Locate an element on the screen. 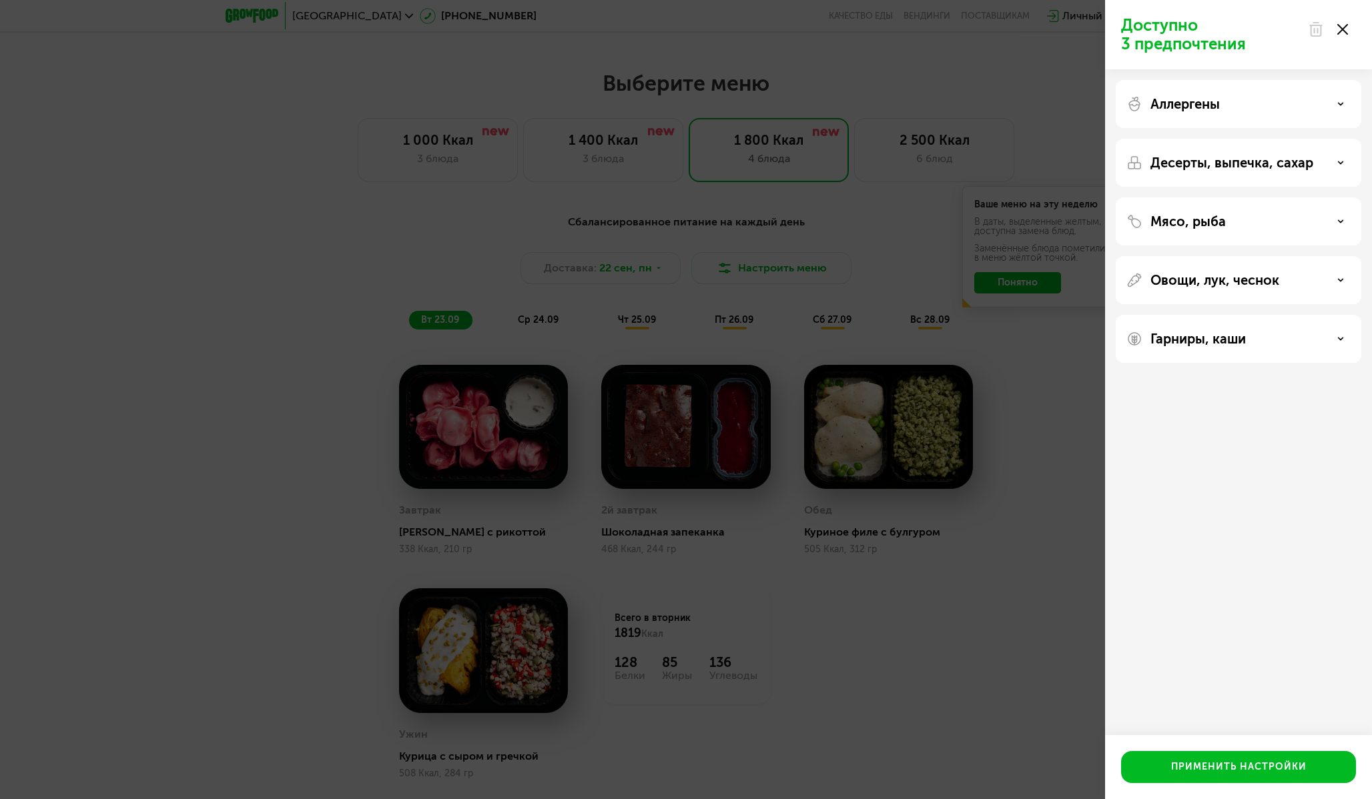 This screenshot has width=1372, height=799. p: Овощи, лук, чеснок is located at coordinates (1214, 280).